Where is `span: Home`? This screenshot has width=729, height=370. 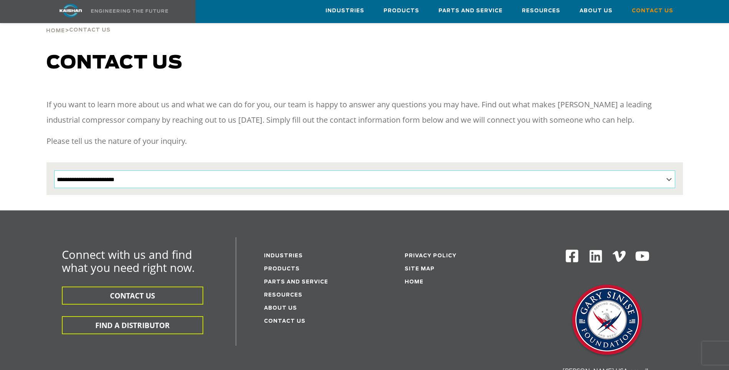 span: Home is located at coordinates (55, 31).